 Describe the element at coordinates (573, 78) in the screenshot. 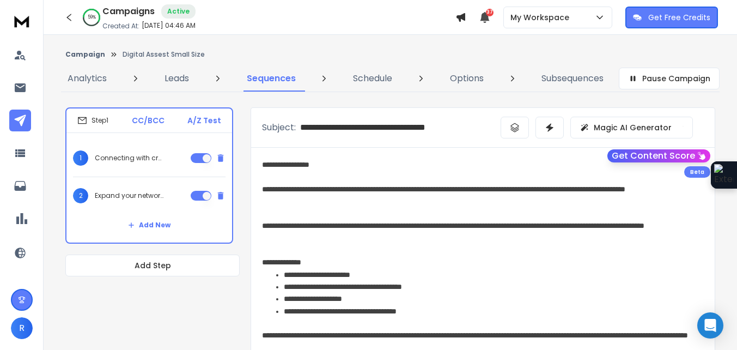

I see `a: Subsequences` at that location.